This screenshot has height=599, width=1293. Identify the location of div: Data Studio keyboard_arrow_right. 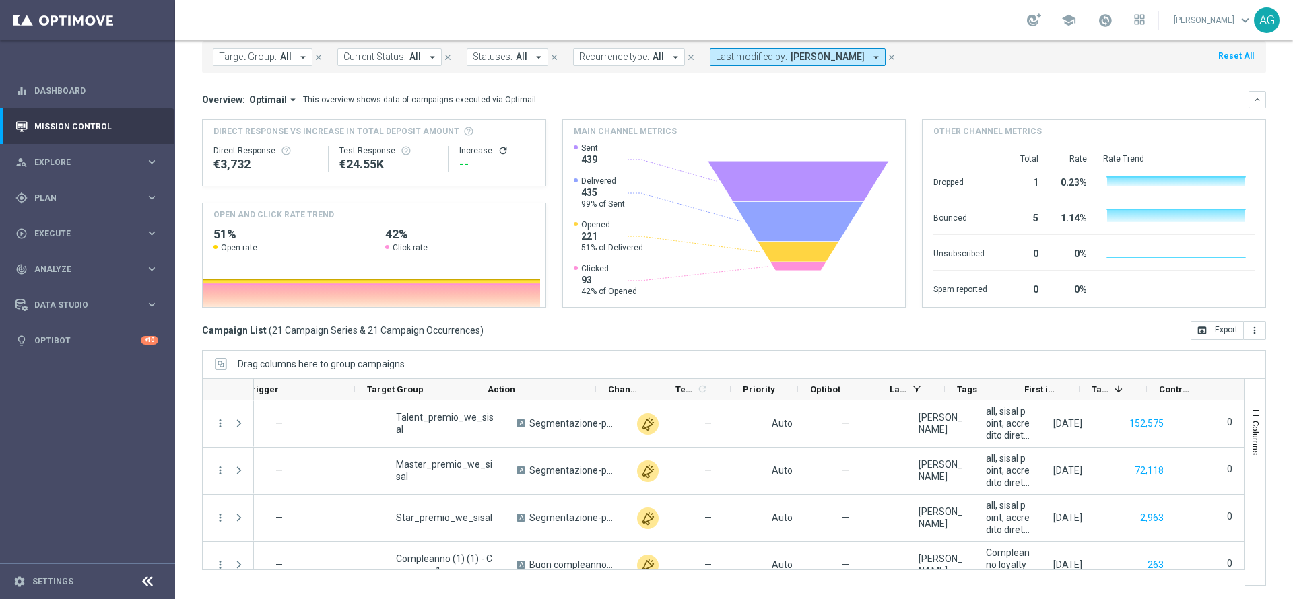
(87, 305).